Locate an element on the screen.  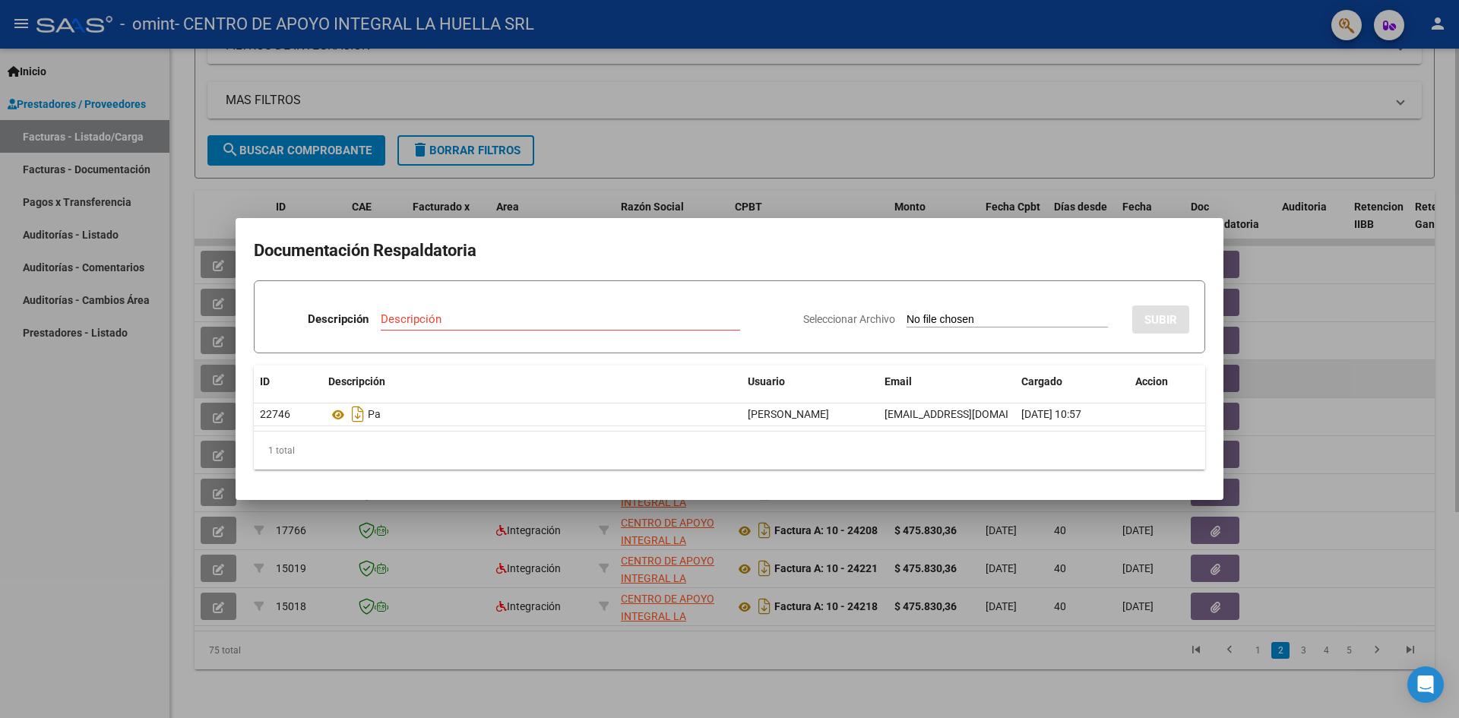
datatable-header-cell: Descripción is located at coordinates (532, 381).